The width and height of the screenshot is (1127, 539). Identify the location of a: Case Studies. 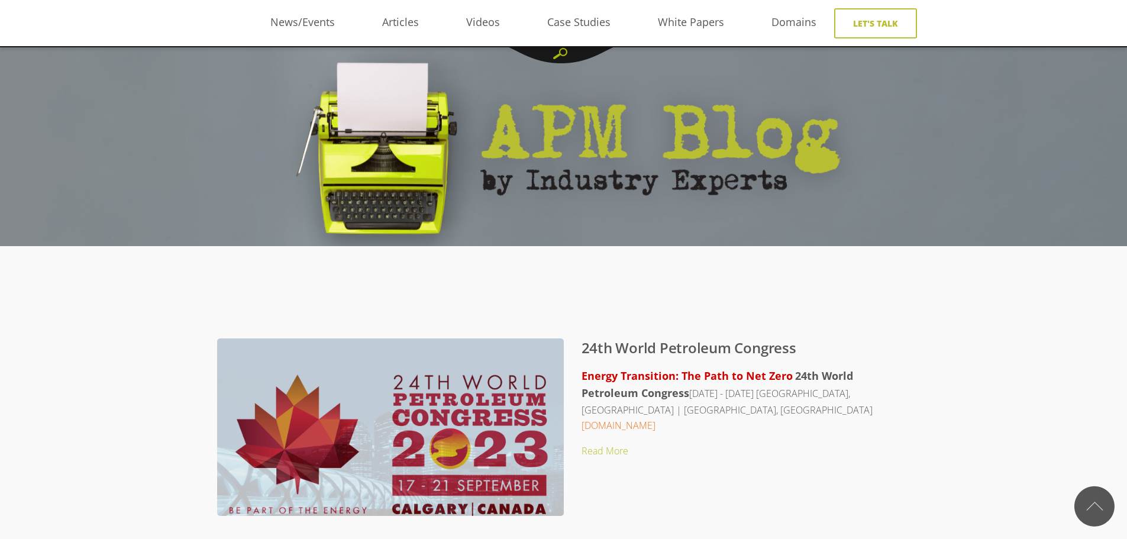
(579, 22).